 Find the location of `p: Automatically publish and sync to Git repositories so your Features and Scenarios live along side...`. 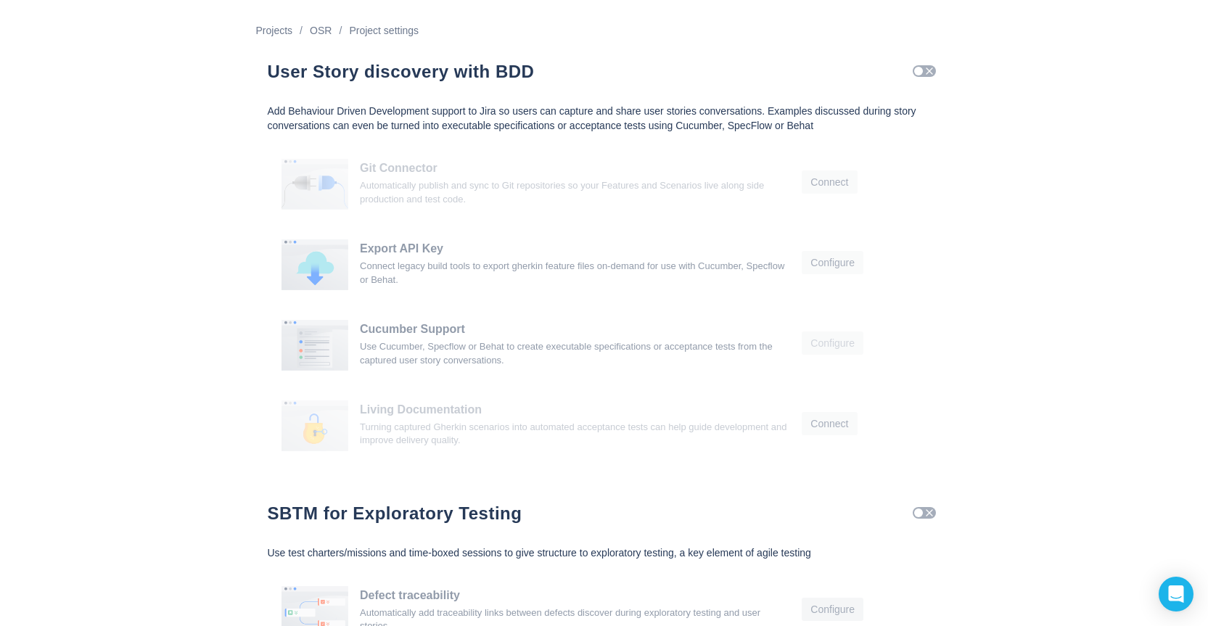

p: Automatically publish and sync to Git repositories so your Features and Scenarios live along side... is located at coordinates (575, 192).